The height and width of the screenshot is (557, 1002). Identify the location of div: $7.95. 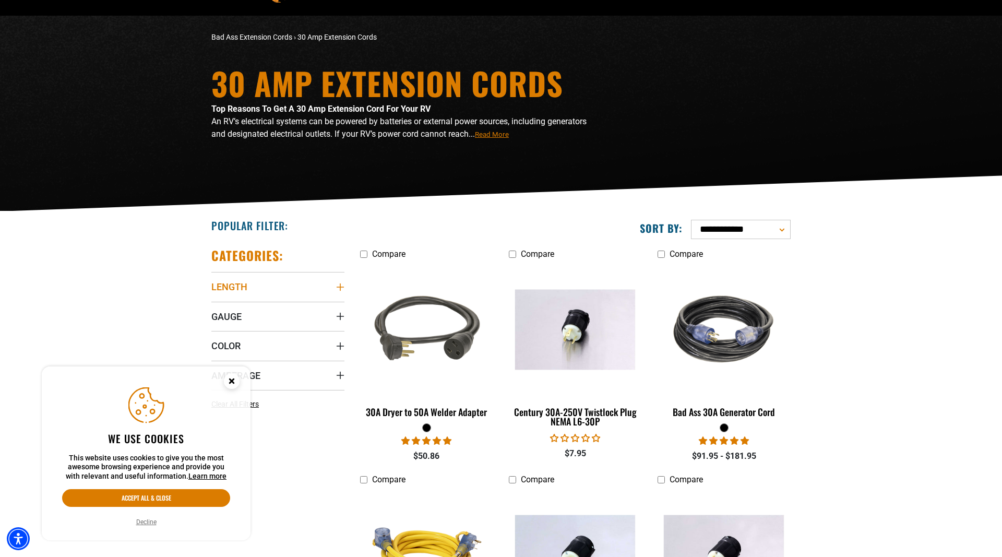
(575, 453).